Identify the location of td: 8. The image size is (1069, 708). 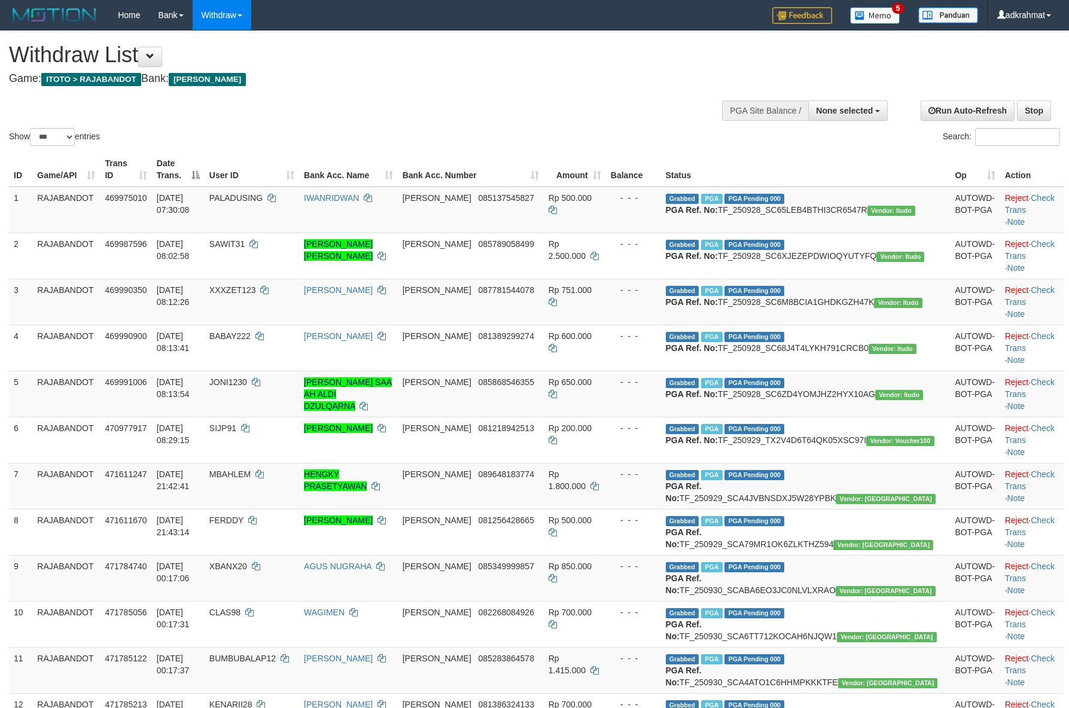
(20, 532).